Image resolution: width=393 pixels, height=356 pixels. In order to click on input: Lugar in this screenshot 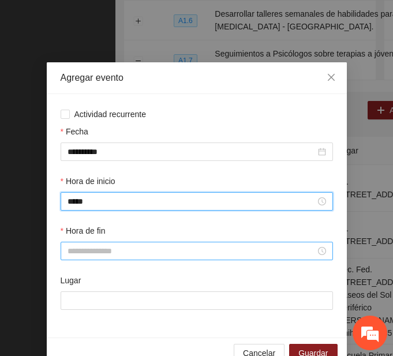, I will do `click(197, 301)`.